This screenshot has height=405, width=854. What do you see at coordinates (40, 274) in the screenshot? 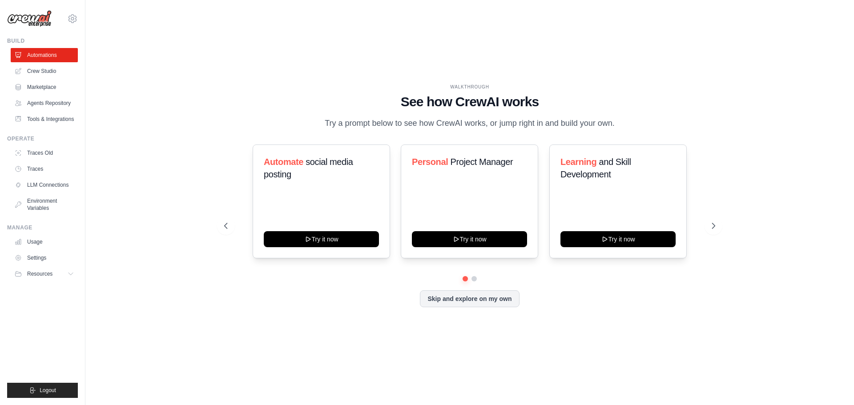
I see `span: Resources` at bounding box center [40, 274].